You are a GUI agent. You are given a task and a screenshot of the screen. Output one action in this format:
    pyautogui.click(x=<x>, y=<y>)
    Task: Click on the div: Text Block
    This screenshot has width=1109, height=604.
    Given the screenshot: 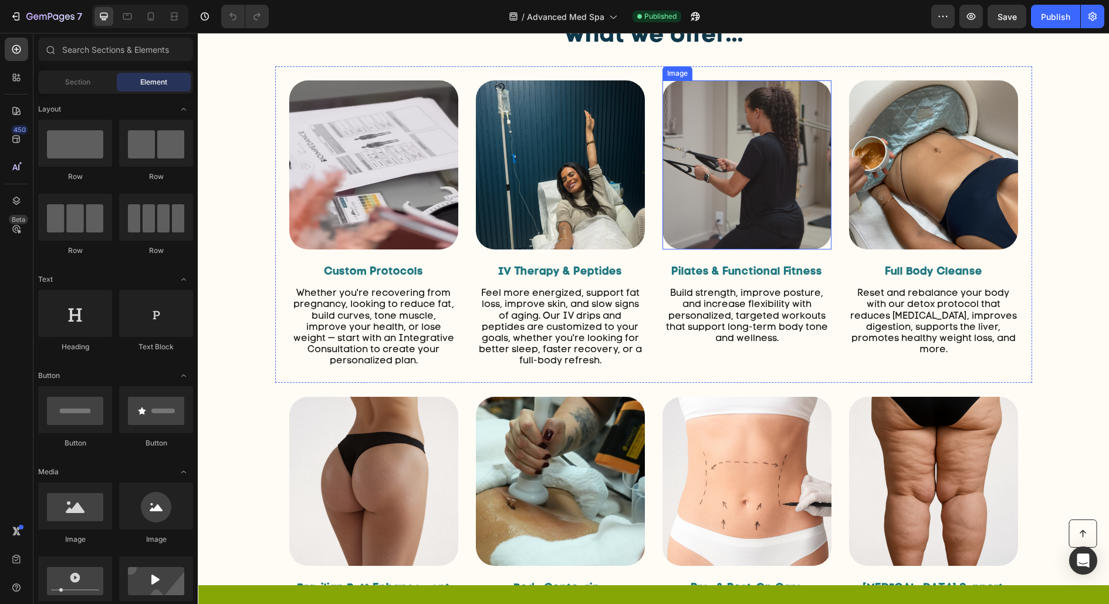 What is the action you would take?
    pyautogui.click(x=156, y=347)
    